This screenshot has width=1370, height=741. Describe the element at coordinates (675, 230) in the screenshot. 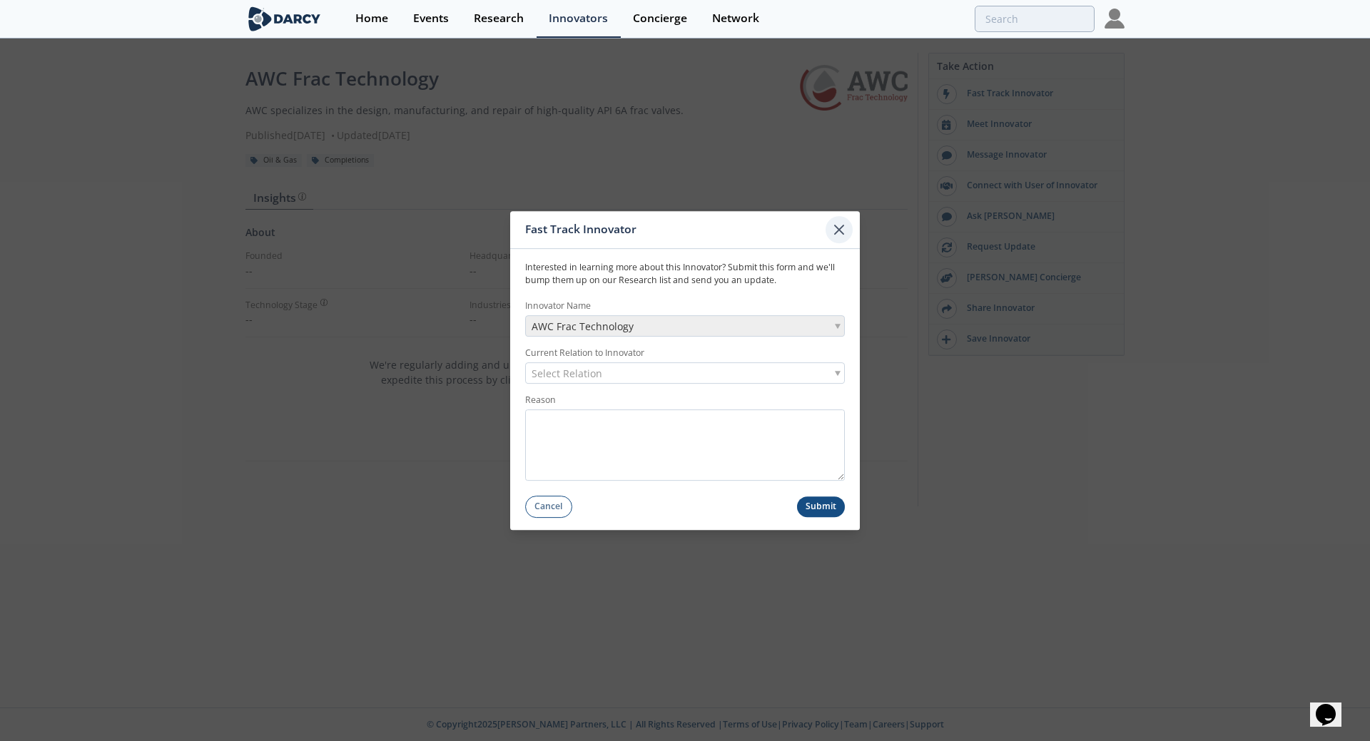

I see `div: Fast Track Innovator` at that location.